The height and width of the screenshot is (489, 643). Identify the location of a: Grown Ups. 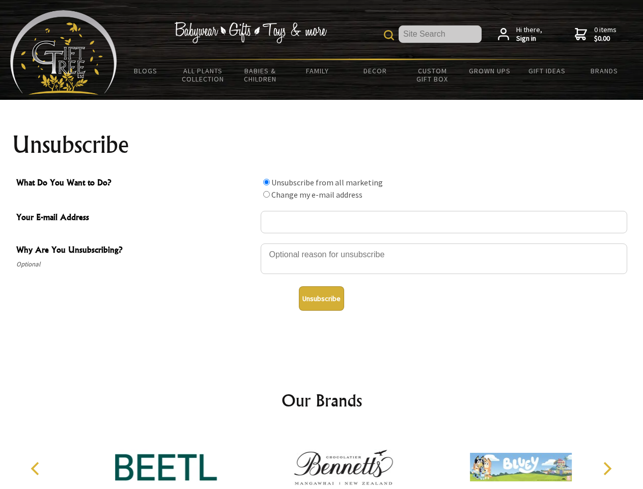
(489, 71).